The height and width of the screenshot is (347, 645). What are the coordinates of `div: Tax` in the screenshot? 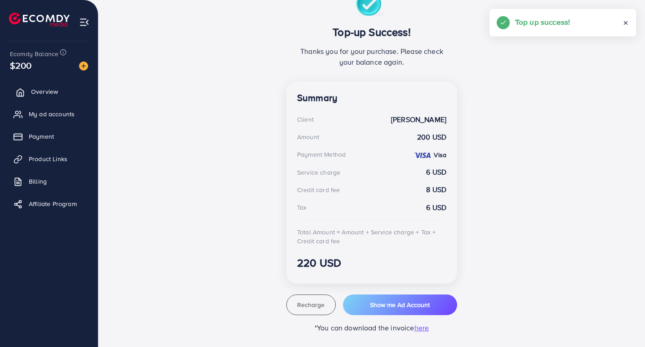 It's located at (301, 208).